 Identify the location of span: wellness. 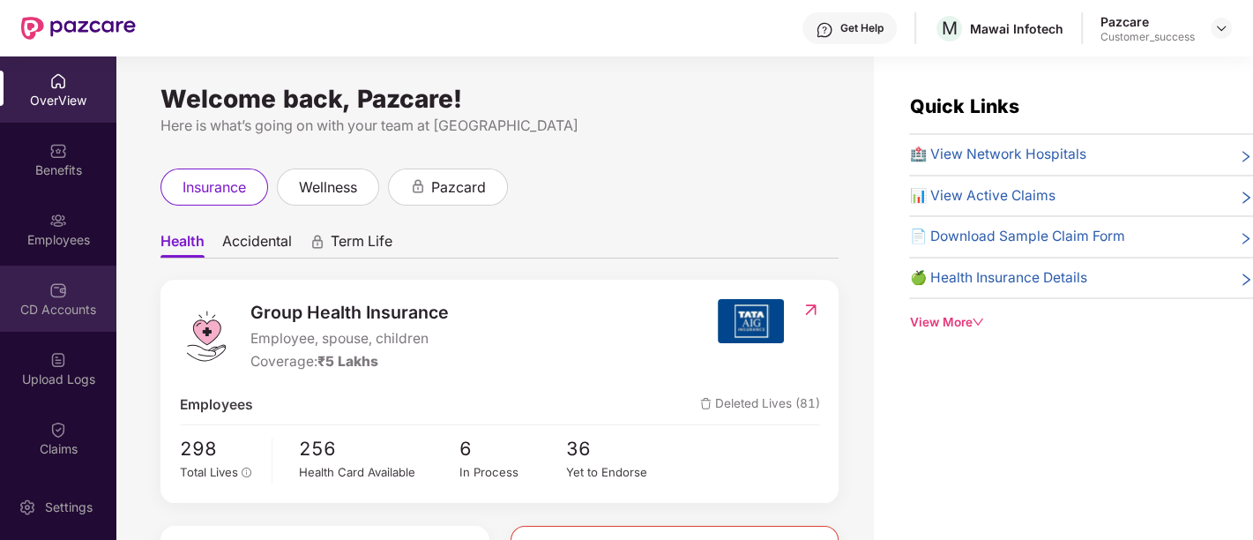
(328, 187).